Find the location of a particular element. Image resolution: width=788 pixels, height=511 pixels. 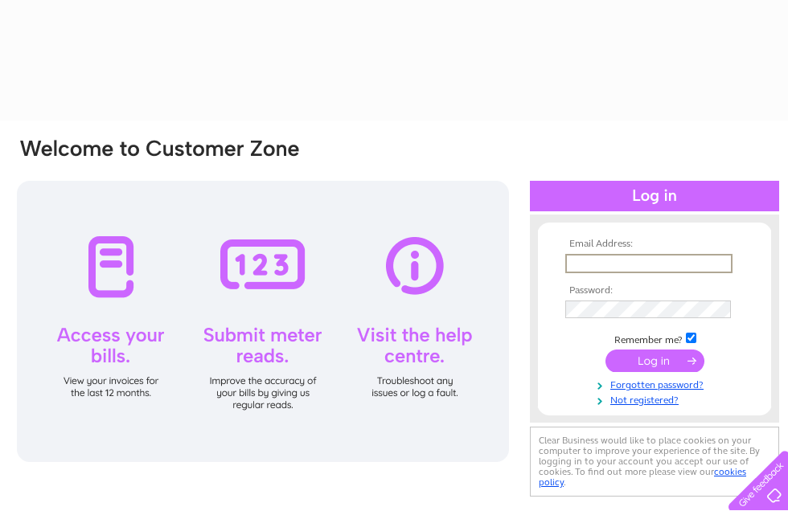

a: Forgotten password? is located at coordinates (656, 383).